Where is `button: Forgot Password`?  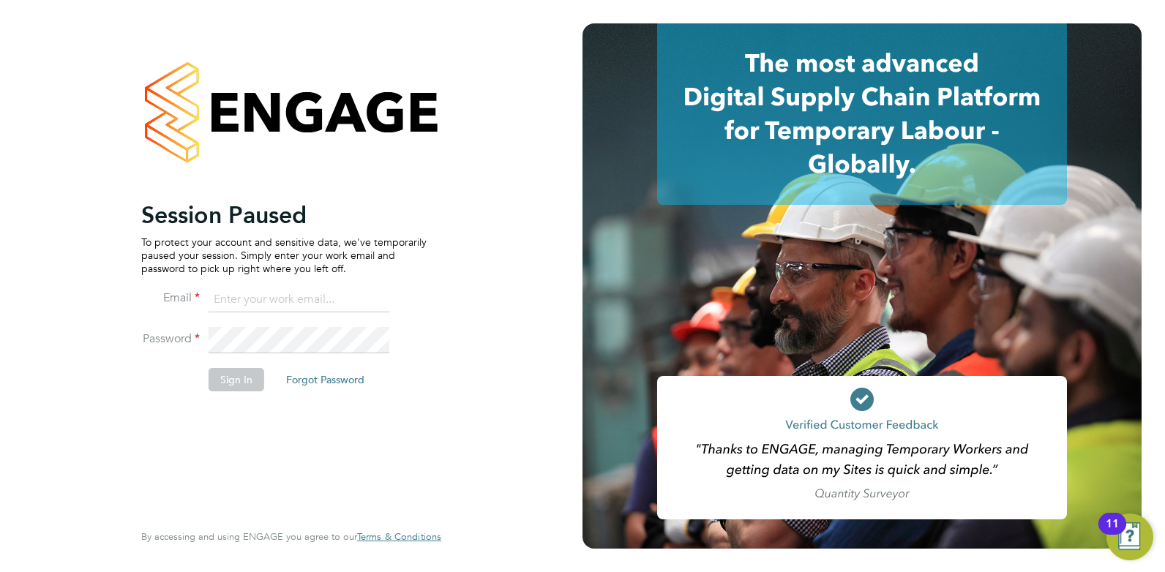 button: Forgot Password is located at coordinates (325, 380).